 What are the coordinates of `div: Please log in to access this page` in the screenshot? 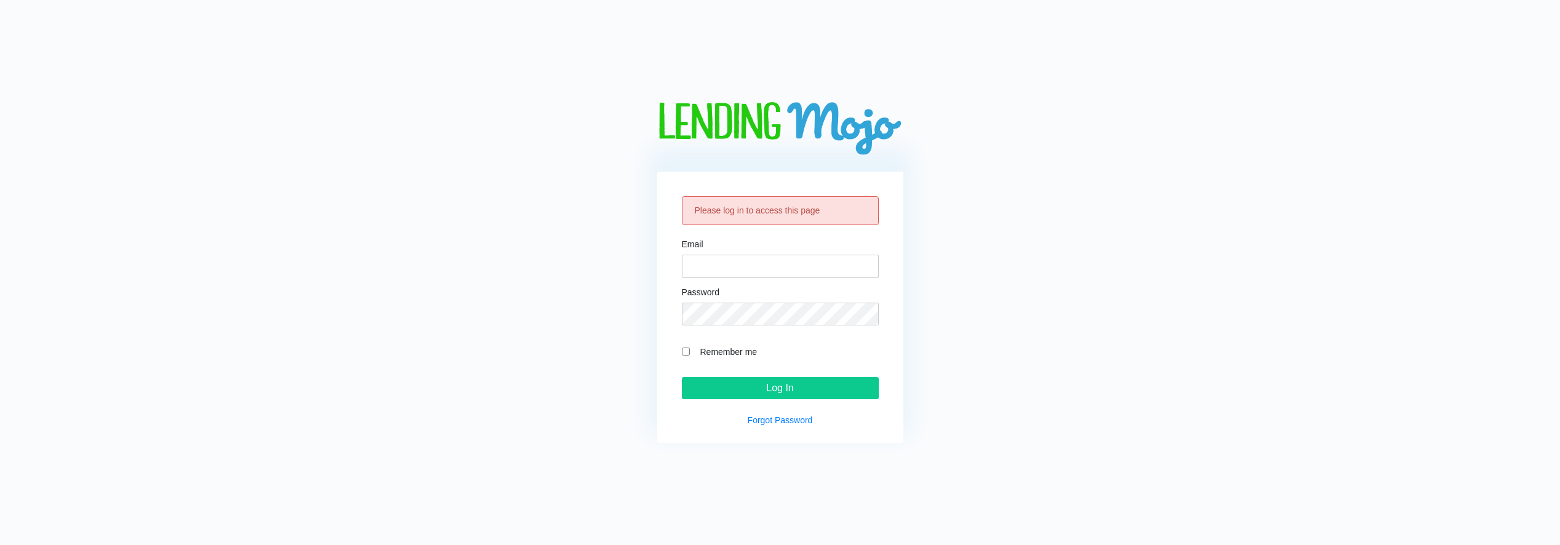 It's located at (780, 210).